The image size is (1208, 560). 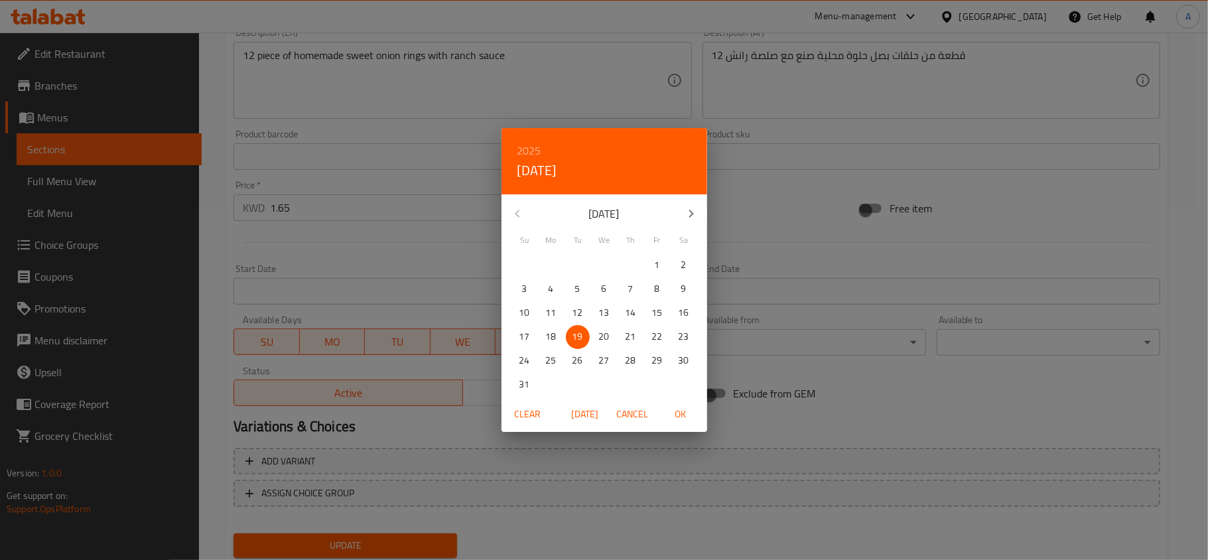 What do you see at coordinates (525, 312) in the screenshot?
I see `p: 10` at bounding box center [525, 312].